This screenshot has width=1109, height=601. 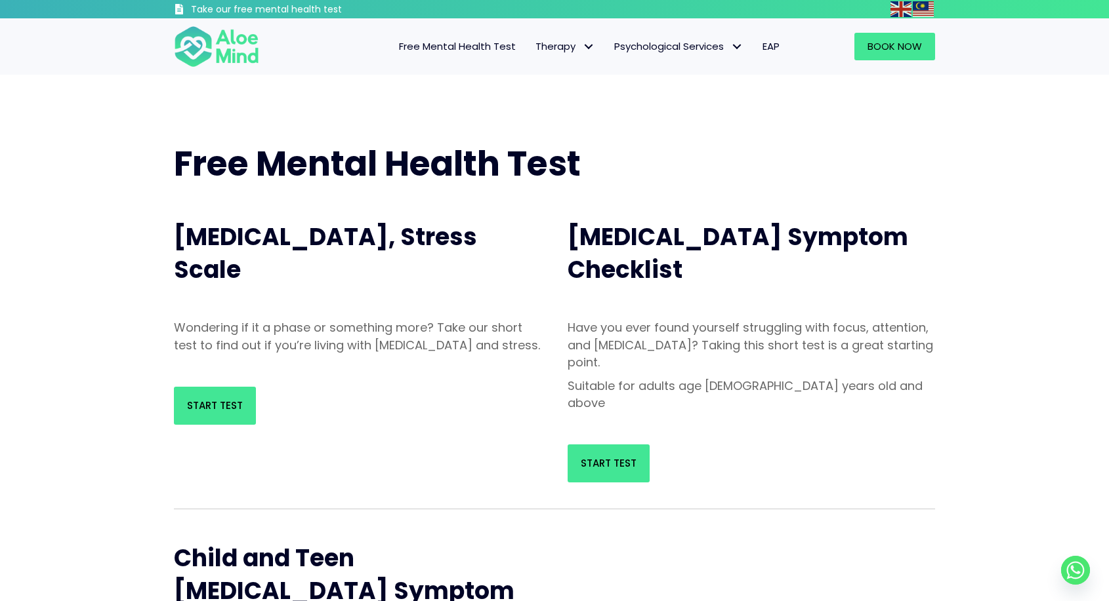 What do you see at coordinates (771, 47) in the screenshot?
I see `a: EAP` at bounding box center [771, 47].